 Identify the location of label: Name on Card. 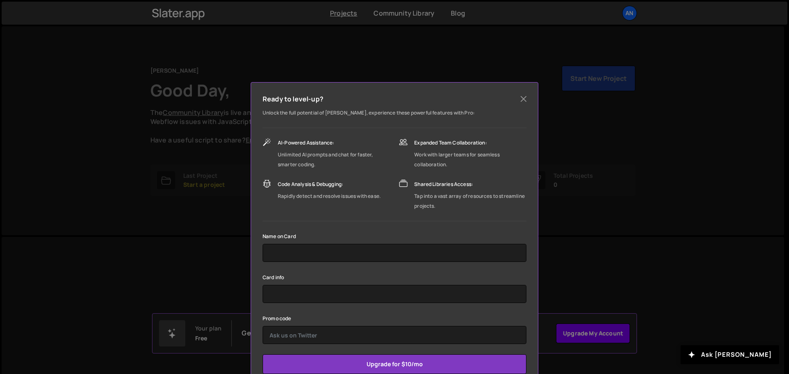
(279, 237).